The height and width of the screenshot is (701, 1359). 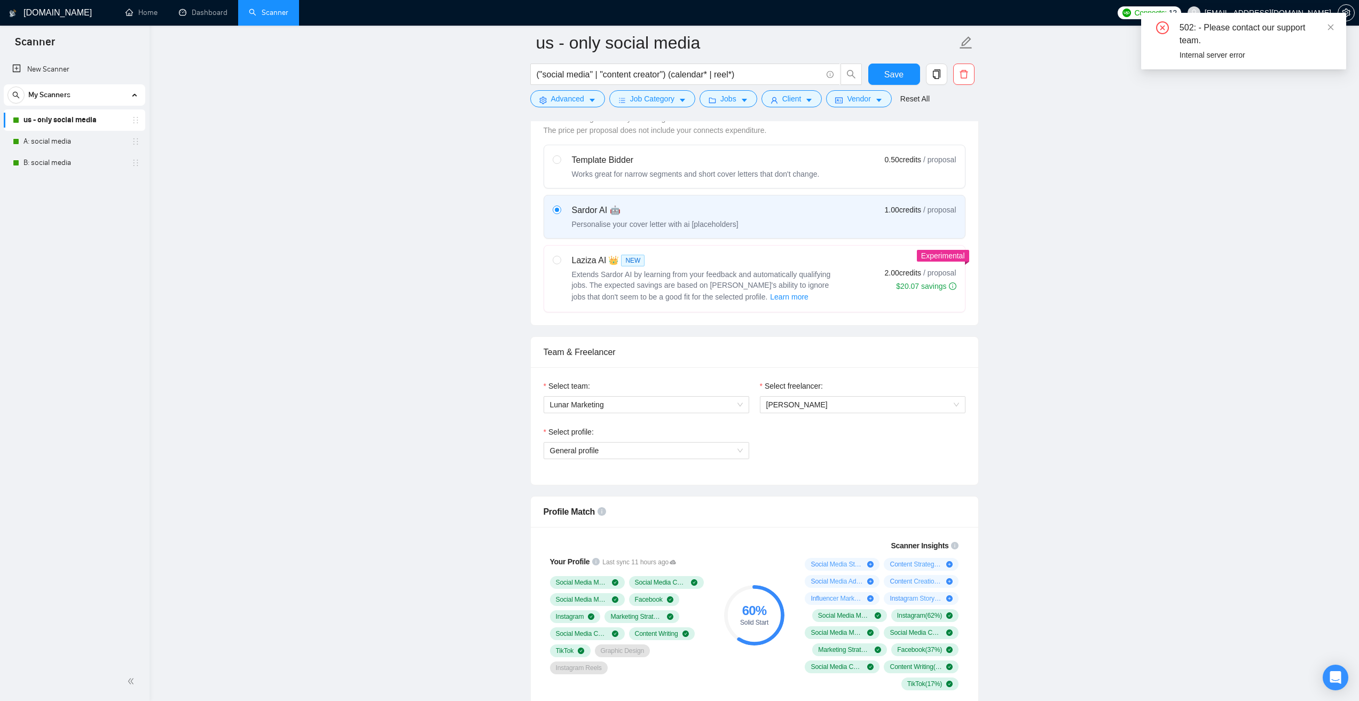 I want to click on span: Social Media Marketing, so click(x=582, y=583).